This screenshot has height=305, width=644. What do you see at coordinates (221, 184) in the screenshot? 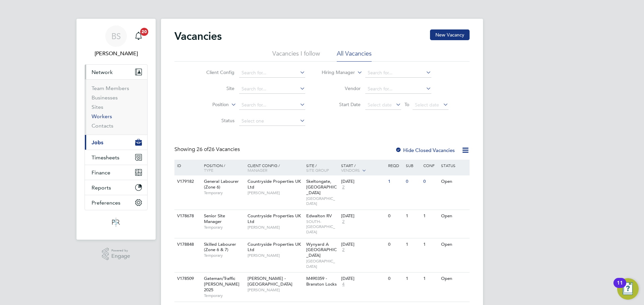
I see `span: General Labourer (Zone 6)` at bounding box center [221, 184].